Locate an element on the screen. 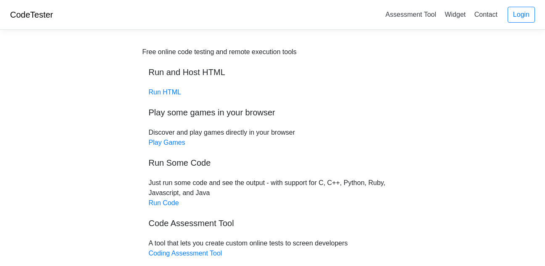 The image size is (545, 266). h5: Run Some Code is located at coordinates (273, 163).